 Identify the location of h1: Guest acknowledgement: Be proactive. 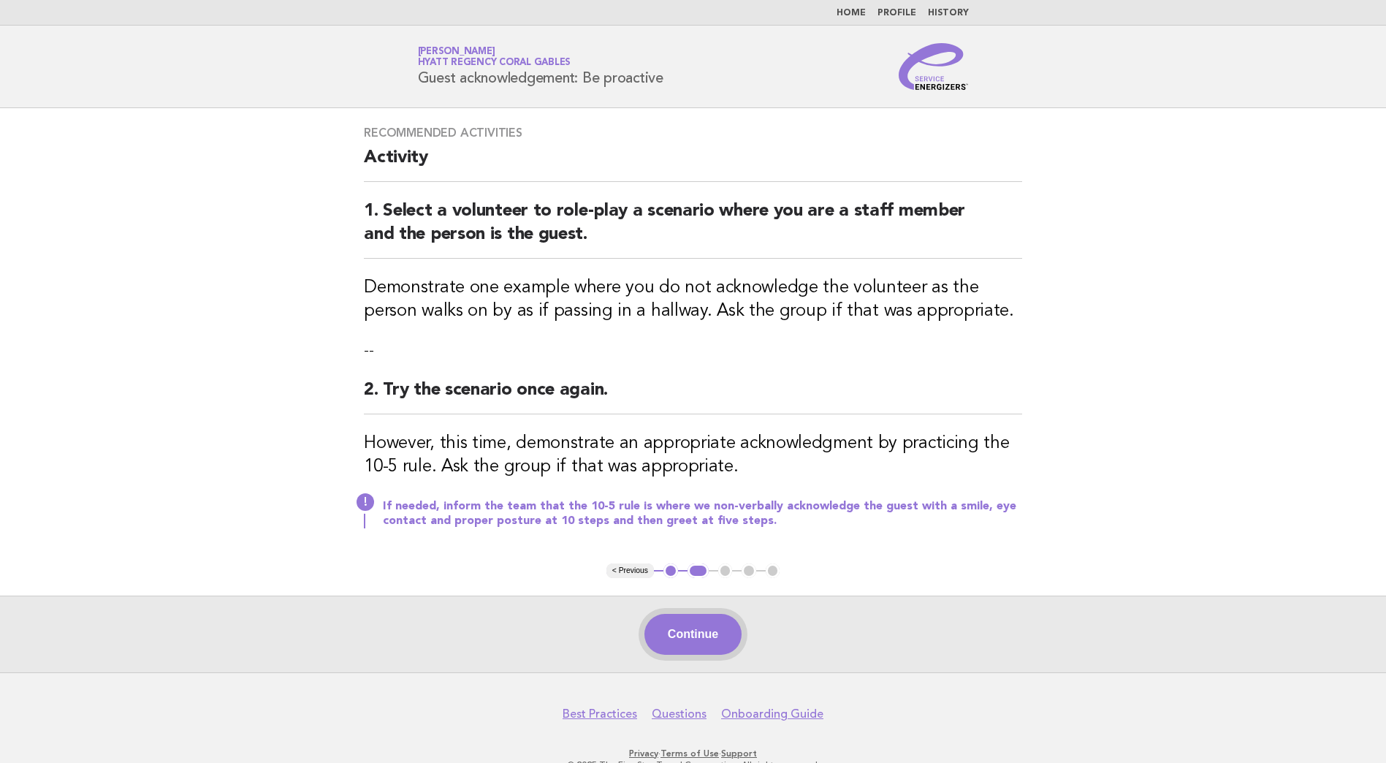
(541, 66).